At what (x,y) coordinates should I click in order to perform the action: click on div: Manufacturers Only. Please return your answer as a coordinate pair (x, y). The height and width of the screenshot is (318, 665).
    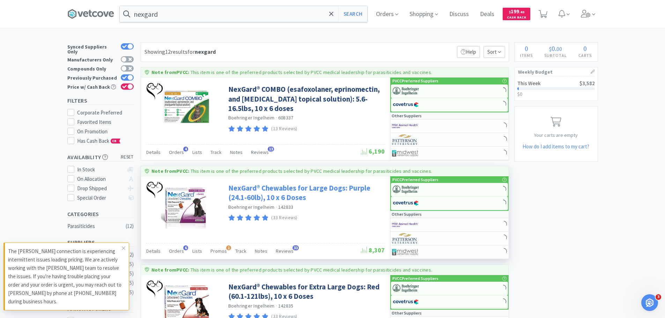
    Looking at the image, I should click on (92, 59).